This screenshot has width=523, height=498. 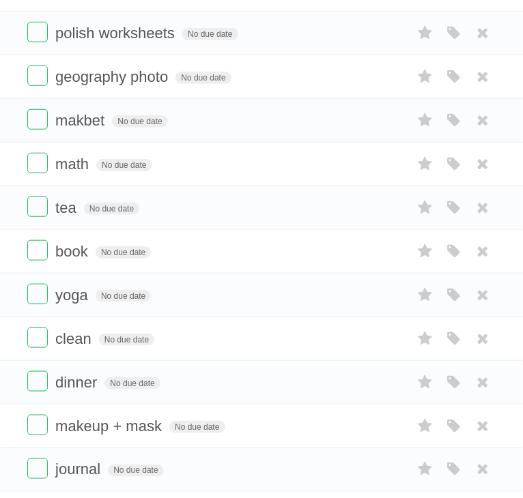 What do you see at coordinates (110, 426) in the screenshot?
I see `span: makeup + mask` at bounding box center [110, 426].